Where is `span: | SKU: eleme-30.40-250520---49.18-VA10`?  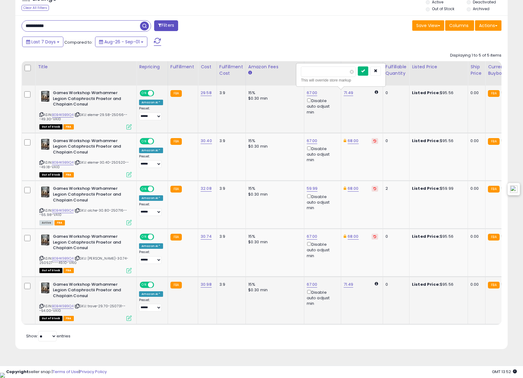 span: | SKU: eleme-30.40-250520---49.18-VA10 is located at coordinates (84, 164).